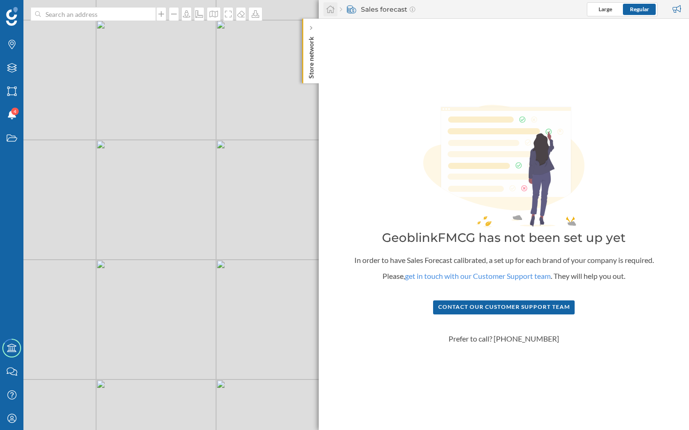  Describe the element at coordinates (37, 11) in the screenshot. I see `span: Support` at that location.